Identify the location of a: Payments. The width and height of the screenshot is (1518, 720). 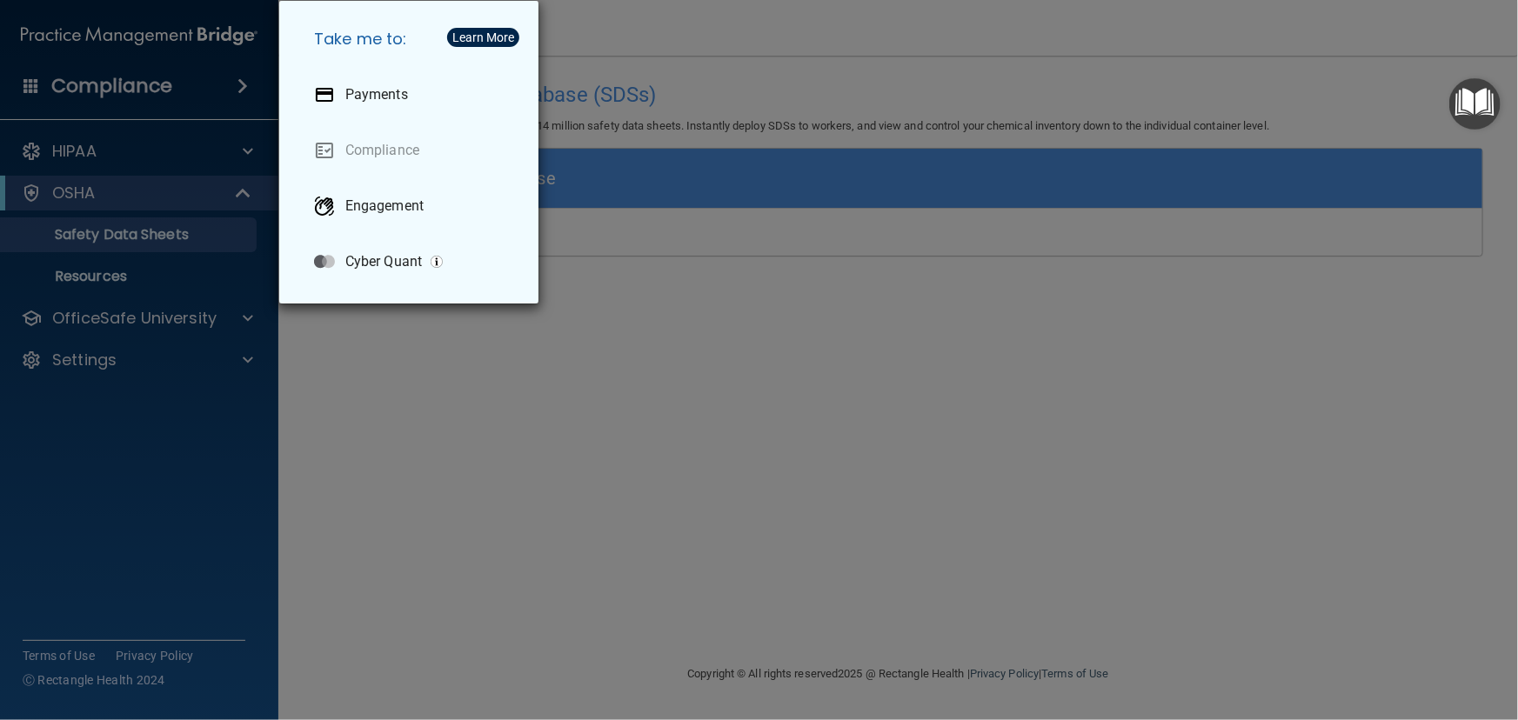
(412, 95).